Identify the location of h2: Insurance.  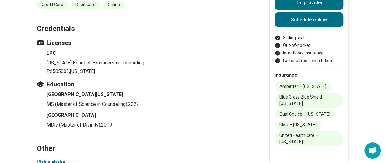
(309, 75).